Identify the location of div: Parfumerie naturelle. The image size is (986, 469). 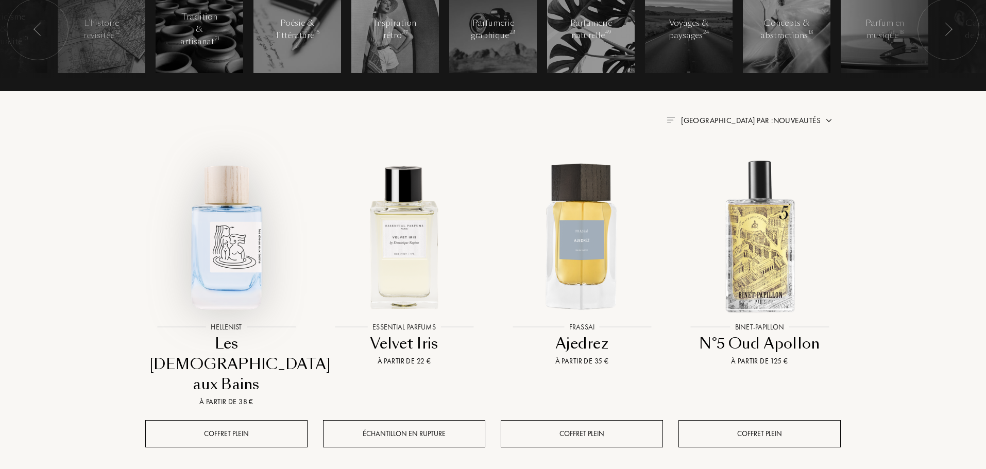
(591, 29).